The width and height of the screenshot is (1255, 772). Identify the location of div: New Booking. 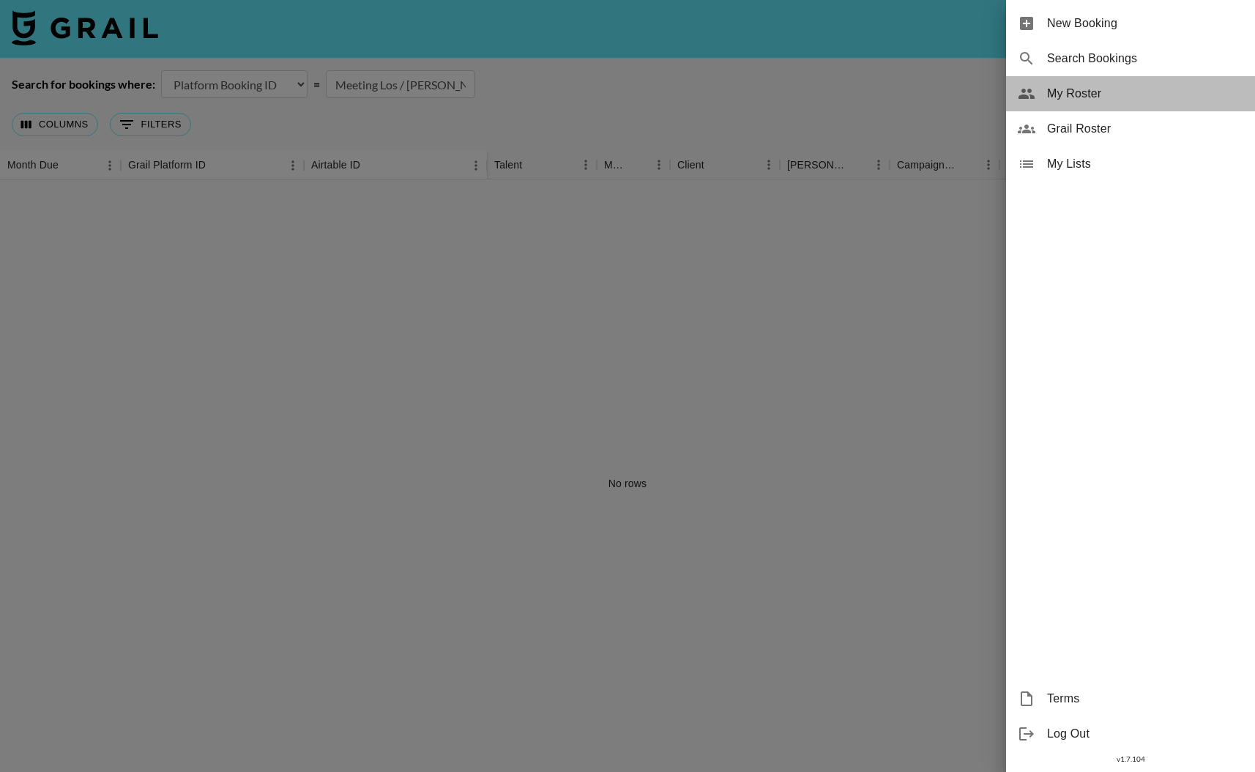
(1131, 23).